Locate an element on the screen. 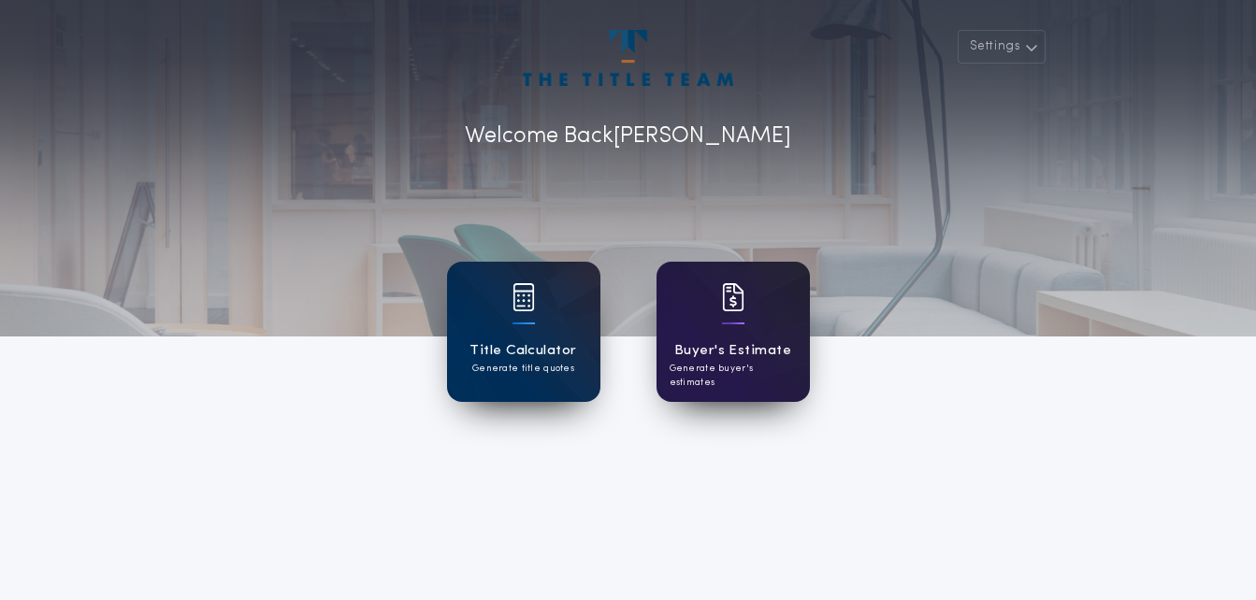 The image size is (1256, 600). img: account-logo is located at coordinates (627, 58).